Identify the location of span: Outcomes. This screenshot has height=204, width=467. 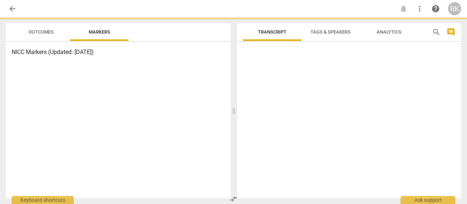
(41, 32).